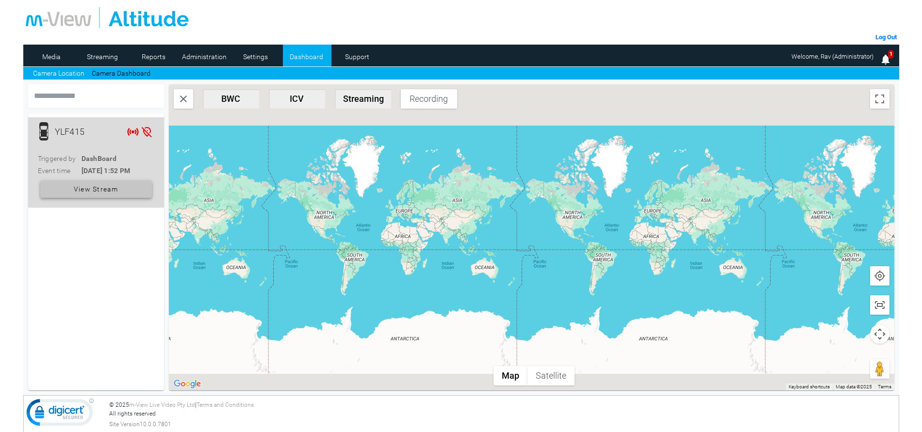 The image size is (922, 432). I want to click on button: ICV, so click(297, 99).